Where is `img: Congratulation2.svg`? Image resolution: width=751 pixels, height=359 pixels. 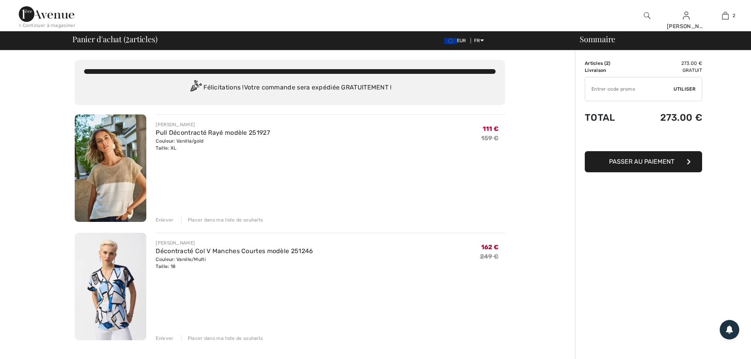
img: Congratulation2.svg is located at coordinates (196, 88).